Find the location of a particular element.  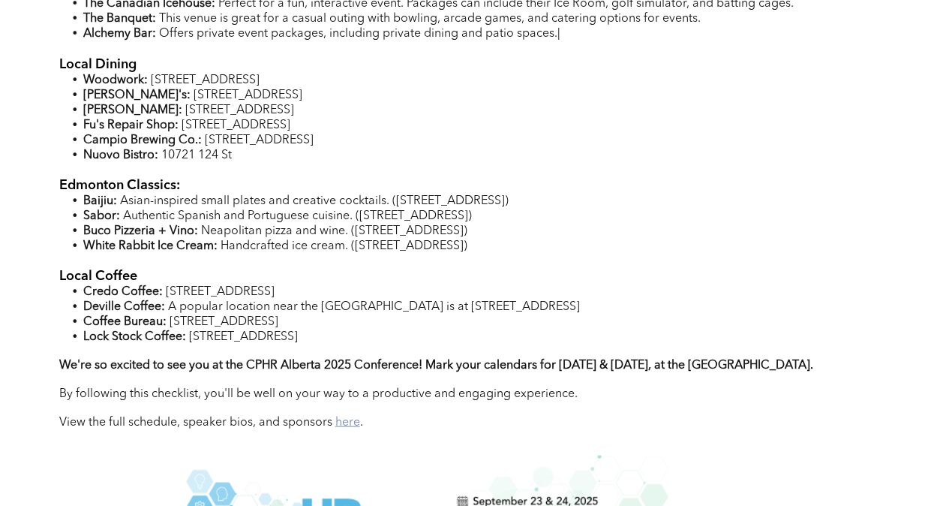

a: here is located at coordinates (347, 422).